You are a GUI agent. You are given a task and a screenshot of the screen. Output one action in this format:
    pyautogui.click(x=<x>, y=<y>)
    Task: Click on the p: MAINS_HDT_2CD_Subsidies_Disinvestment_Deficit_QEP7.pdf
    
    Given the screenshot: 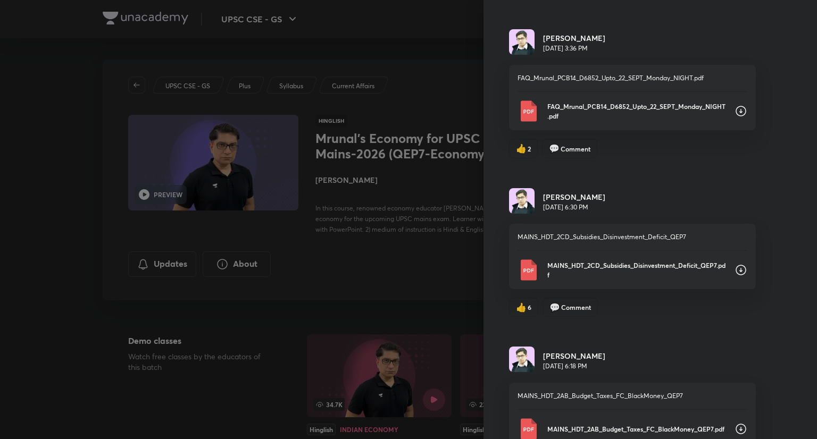 What is the action you would take?
    pyautogui.click(x=636, y=270)
    